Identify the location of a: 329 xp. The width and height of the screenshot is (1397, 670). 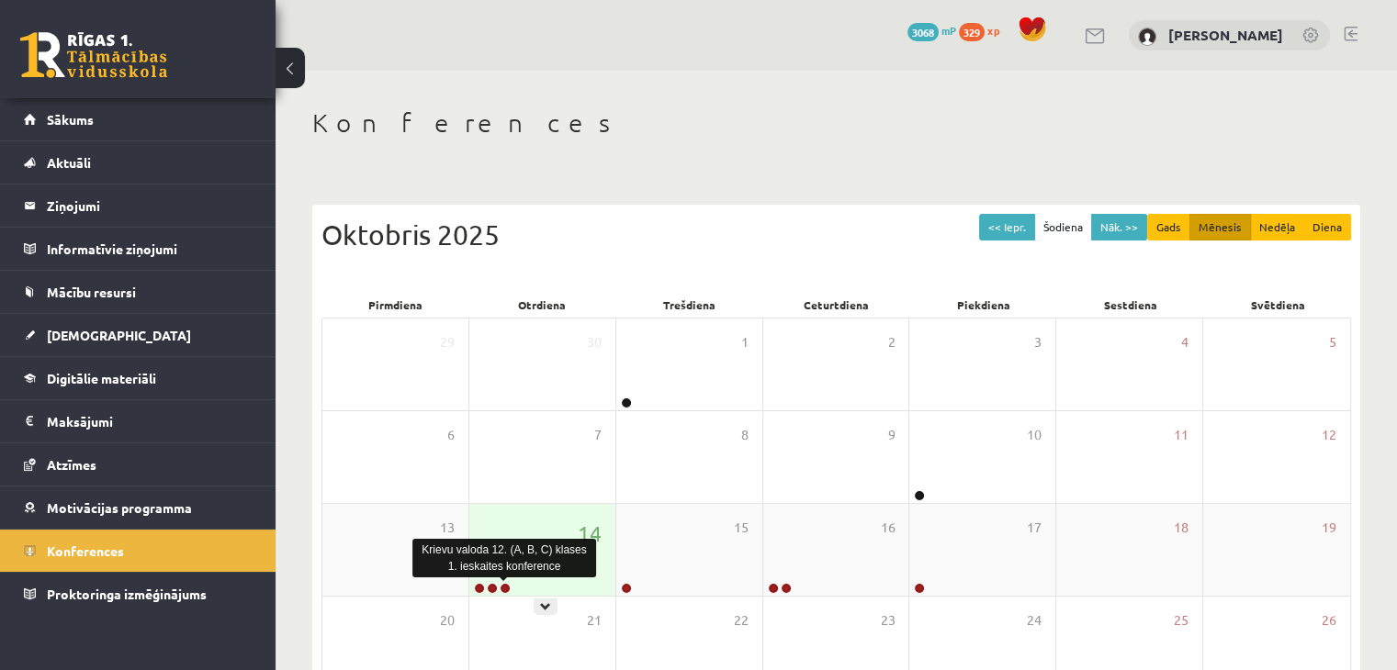
(984, 30).